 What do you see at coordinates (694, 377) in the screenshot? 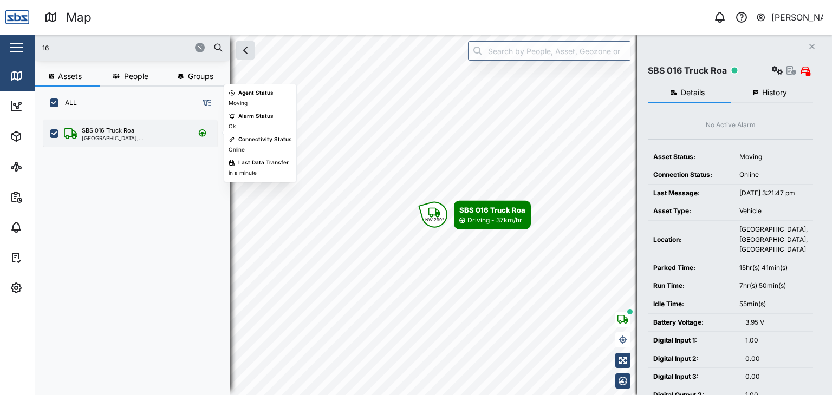
I see `div: Digital Input 3:` at bounding box center [694, 377].